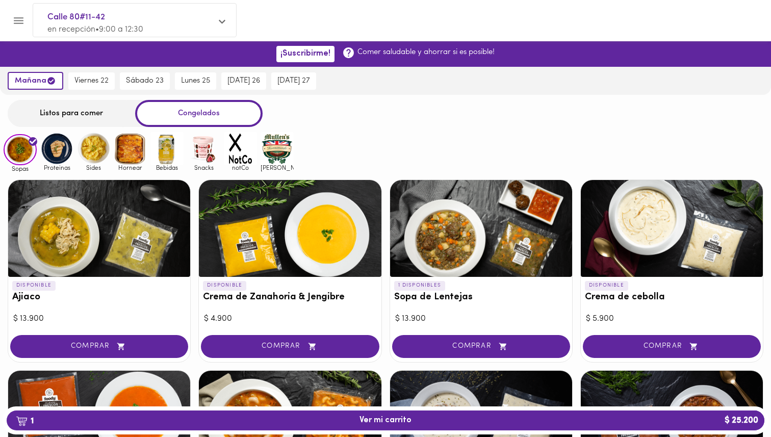  What do you see at coordinates (57, 148) in the screenshot?
I see `img: Proteinas` at bounding box center [57, 148].